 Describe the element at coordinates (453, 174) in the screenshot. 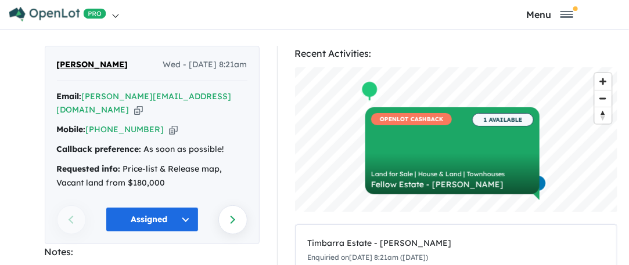

I see `div: Land for Sale | House & Land | Townhouses` at that location.